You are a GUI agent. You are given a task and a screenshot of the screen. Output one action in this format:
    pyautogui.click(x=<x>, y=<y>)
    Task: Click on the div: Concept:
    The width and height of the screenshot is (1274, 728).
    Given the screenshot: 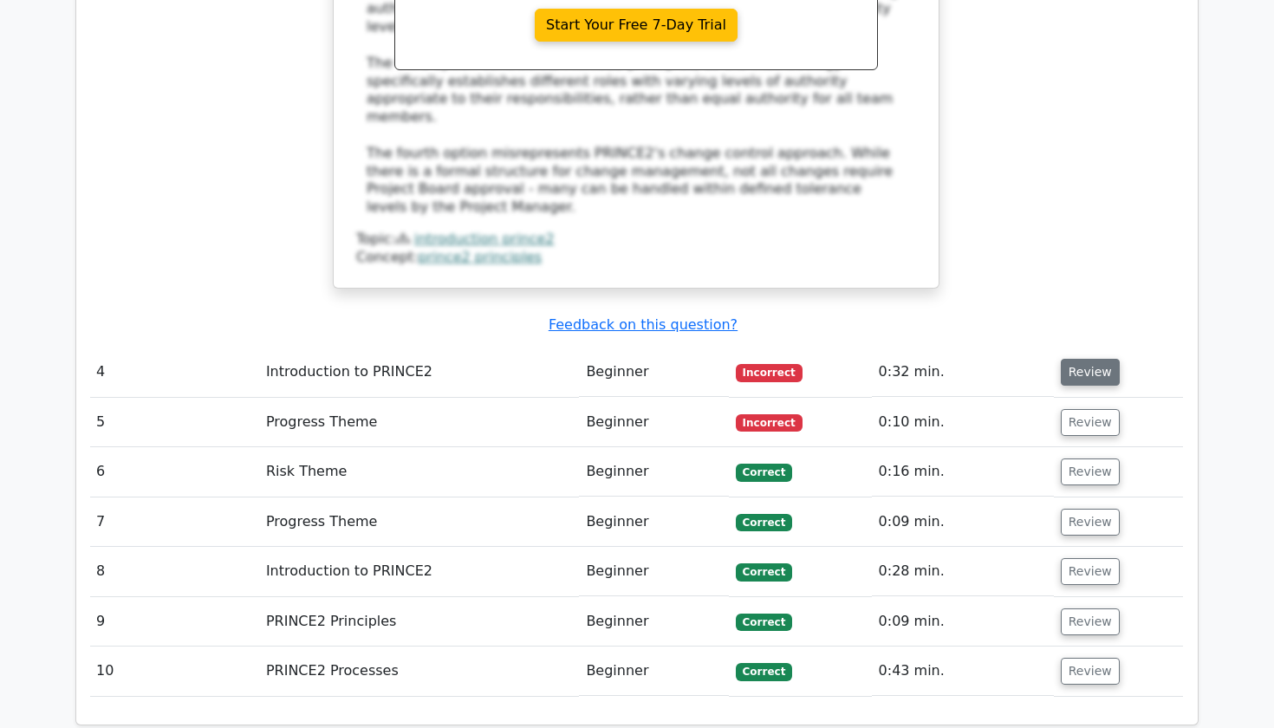 What is the action you would take?
    pyautogui.click(x=636, y=257)
    